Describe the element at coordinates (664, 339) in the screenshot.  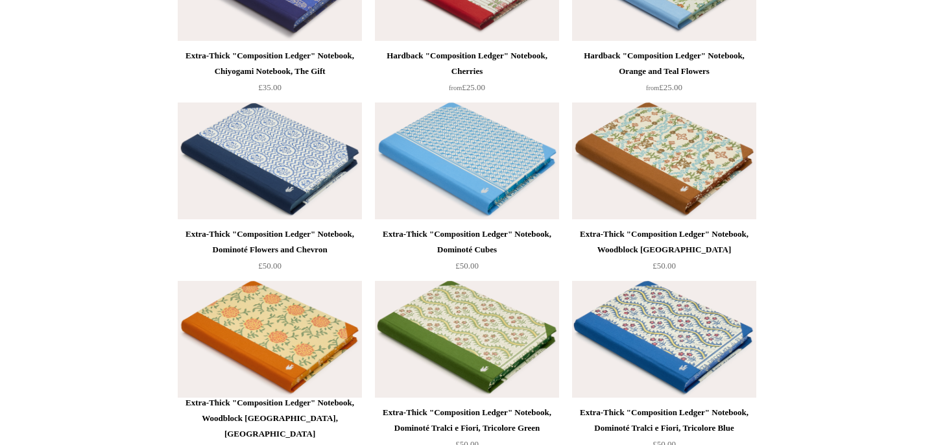
I see `img: Extra-Thick "Composition Ledger" Notebook, Dominoté Tralci e Fiori, Tricolore Blue` at that location.